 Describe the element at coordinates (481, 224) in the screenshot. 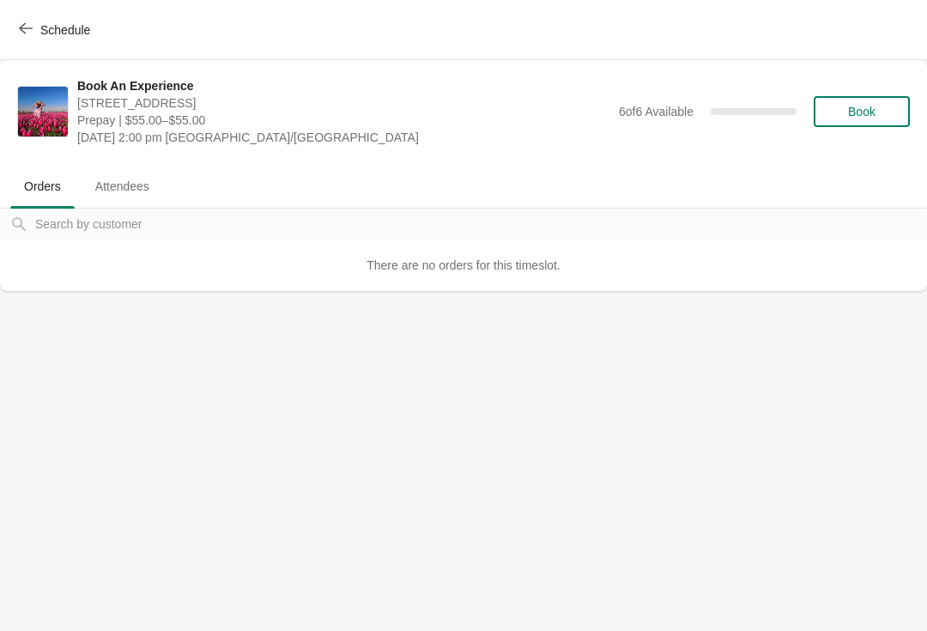

I see `input: Search by customer` at that location.